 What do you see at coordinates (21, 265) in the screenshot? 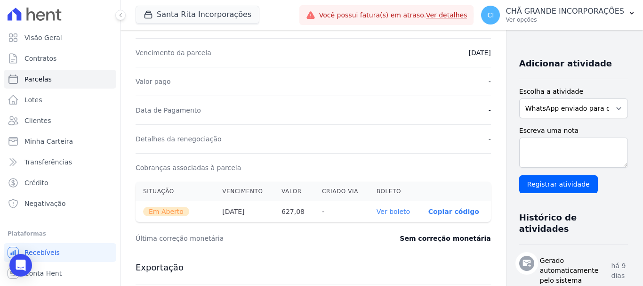
I see `div: Open Intercom Messenger` at bounding box center [21, 265].